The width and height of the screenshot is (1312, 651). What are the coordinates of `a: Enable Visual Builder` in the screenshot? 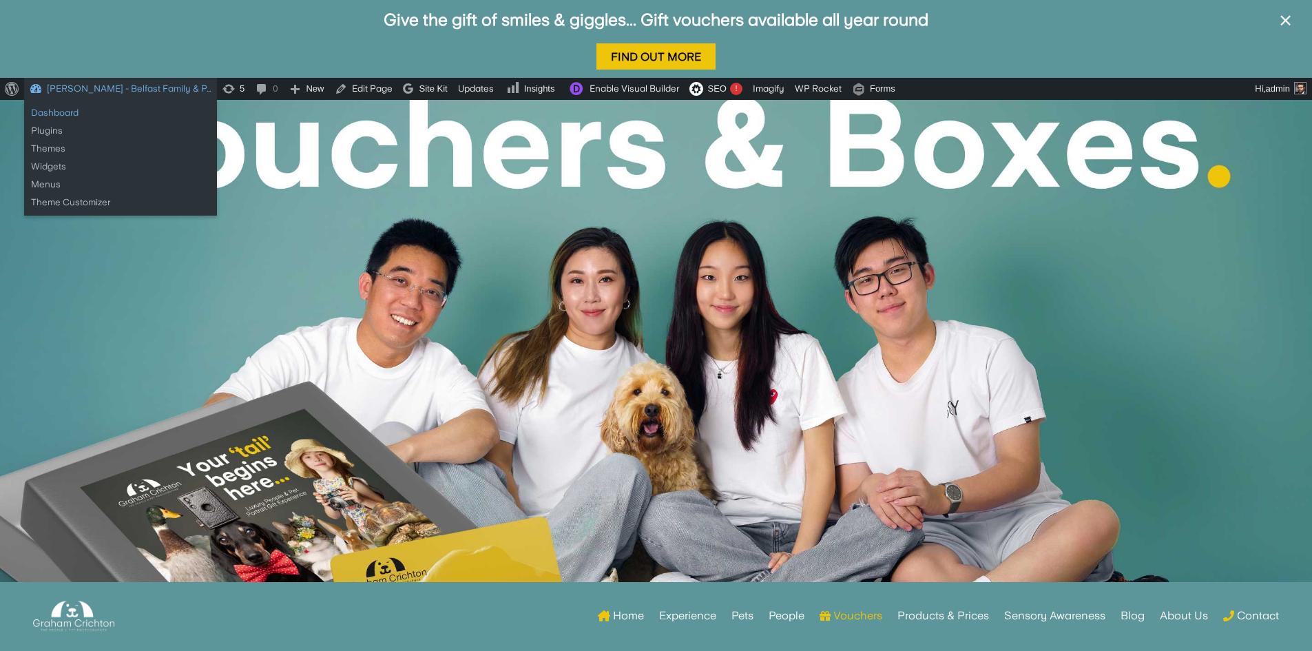 It's located at (623, 89).